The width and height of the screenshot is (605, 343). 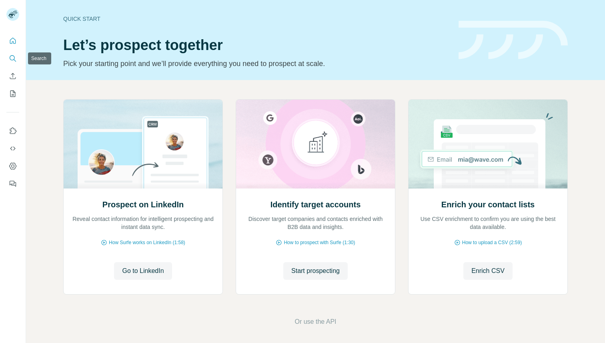 What do you see at coordinates (319, 243) in the screenshot?
I see `span: How to prospect with Surfe (1:30)` at bounding box center [319, 243].